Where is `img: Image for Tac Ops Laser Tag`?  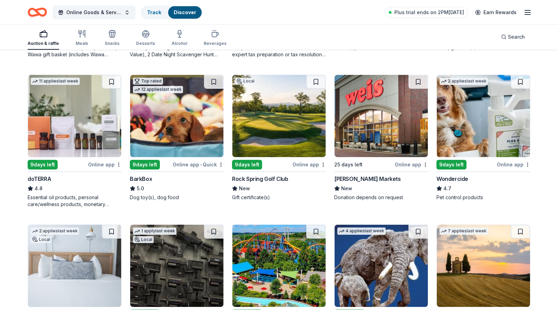 img: Image for Tac Ops Laser Tag is located at coordinates (177, 266).